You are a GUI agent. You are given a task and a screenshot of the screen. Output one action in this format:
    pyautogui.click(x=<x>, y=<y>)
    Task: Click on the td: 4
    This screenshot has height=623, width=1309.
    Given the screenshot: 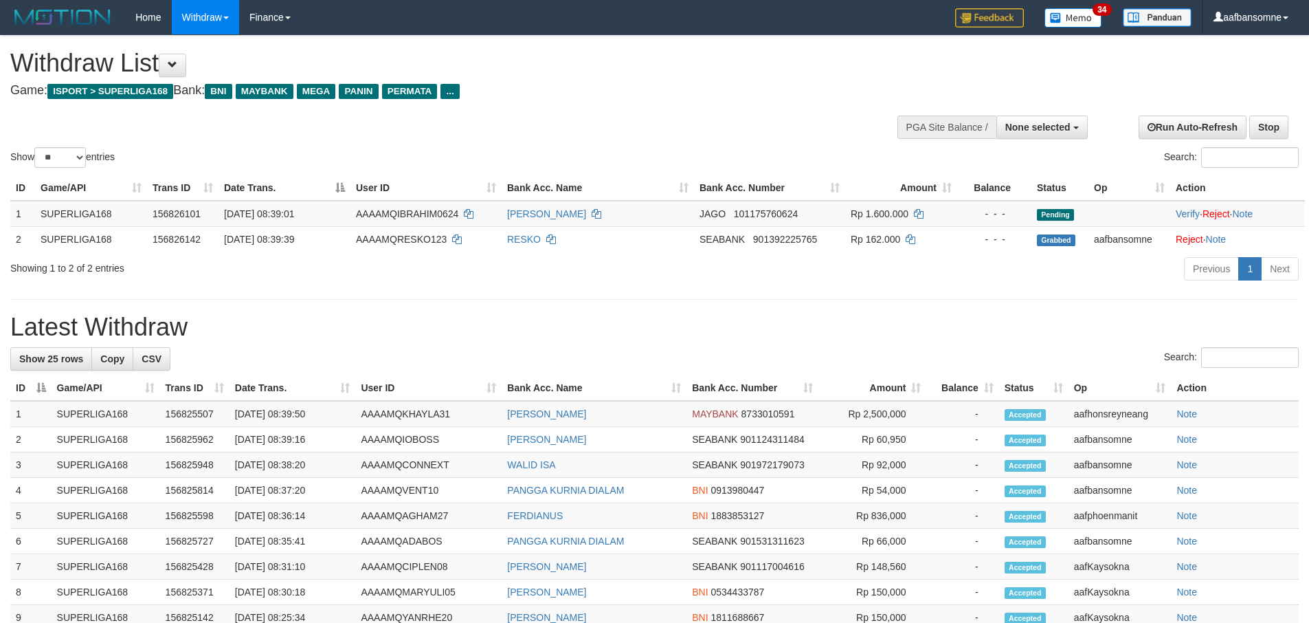 What is the action you would take?
    pyautogui.click(x=31, y=490)
    